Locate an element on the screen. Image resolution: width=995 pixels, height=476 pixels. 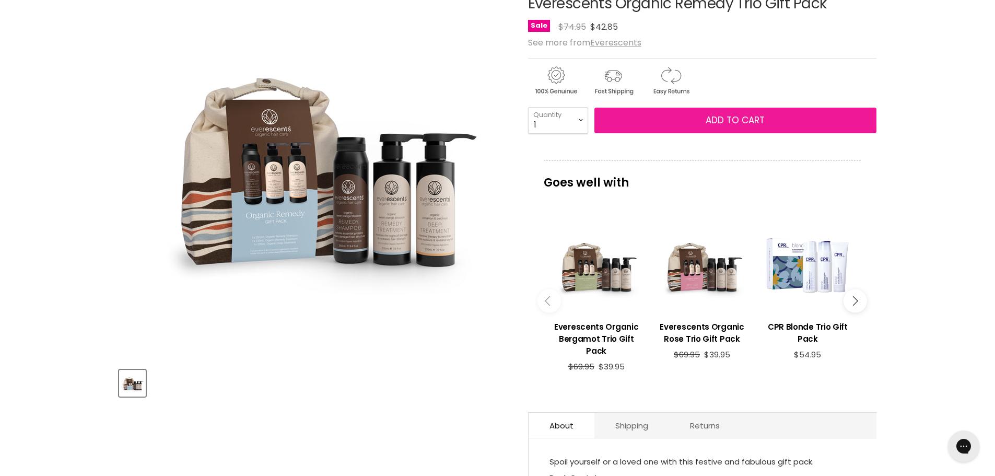
img: shipping.gif is located at coordinates (613, 80).